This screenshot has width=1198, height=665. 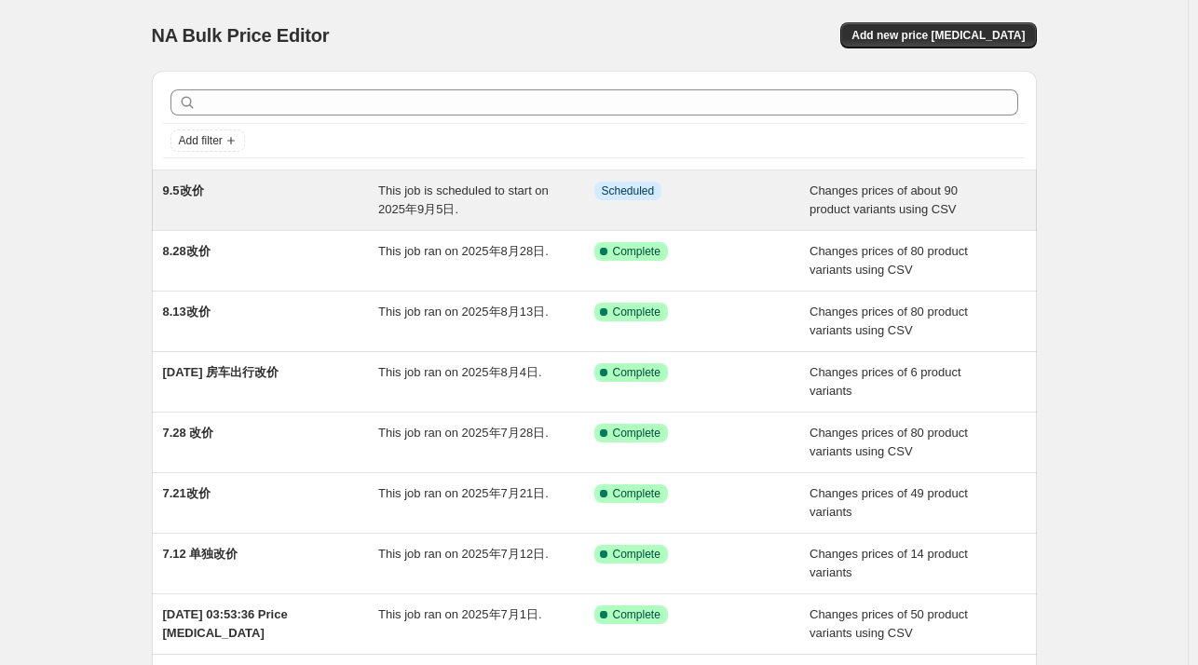 I want to click on span: 7.28 改价, so click(x=188, y=432).